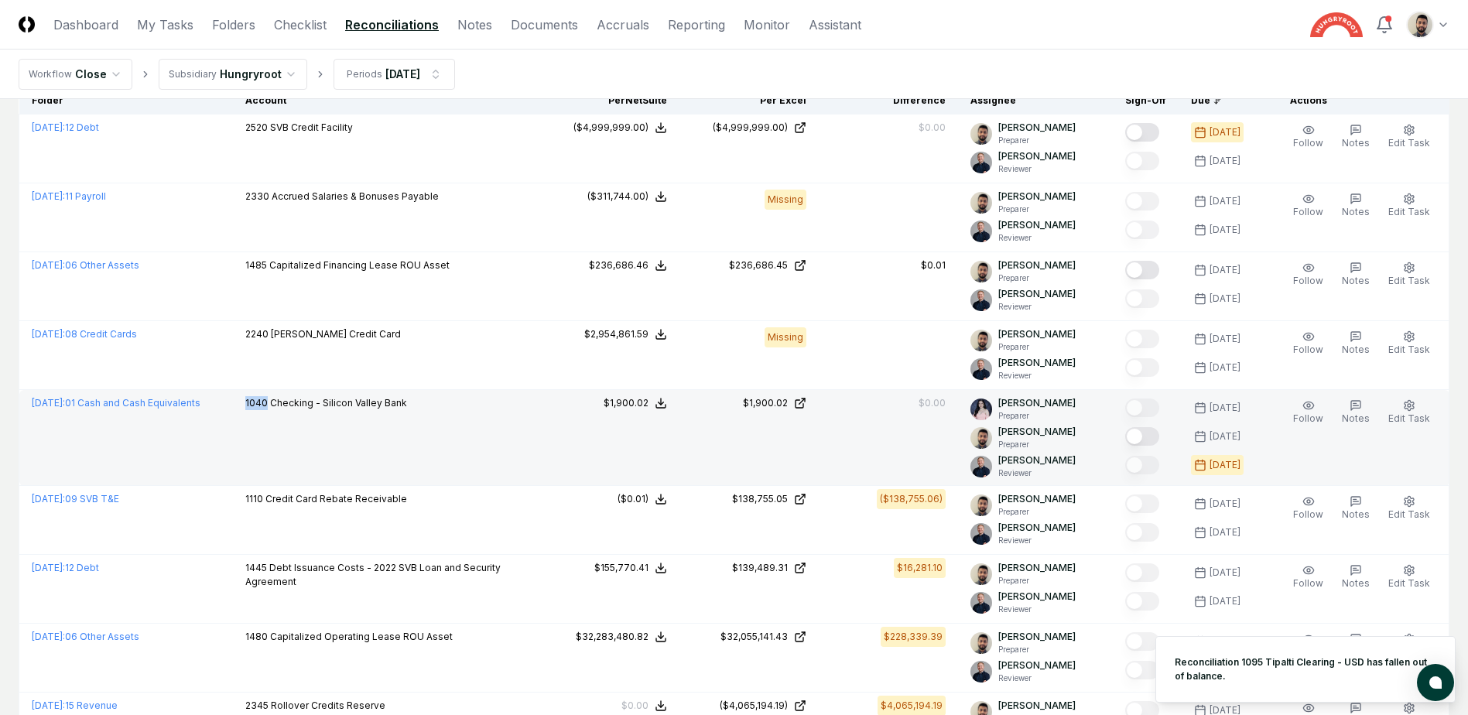 This screenshot has height=715, width=1468. I want to click on div: $228,339.39, so click(913, 637).